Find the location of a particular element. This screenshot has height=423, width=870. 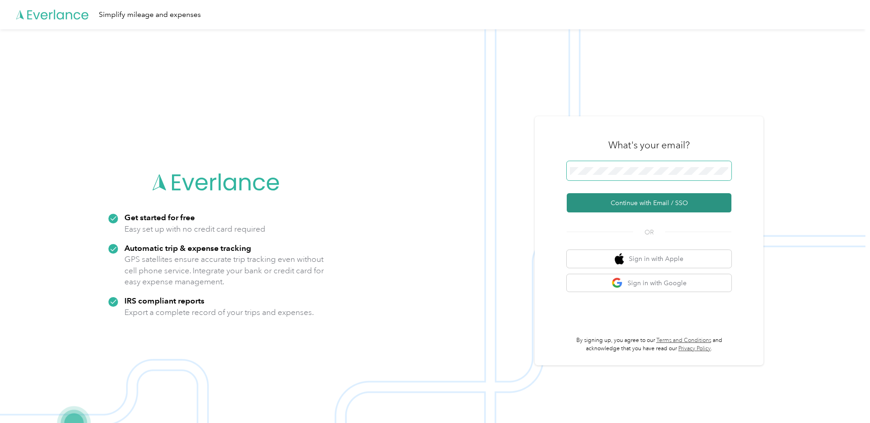

strong: Automatic trip & expense tracking is located at coordinates (188, 247).